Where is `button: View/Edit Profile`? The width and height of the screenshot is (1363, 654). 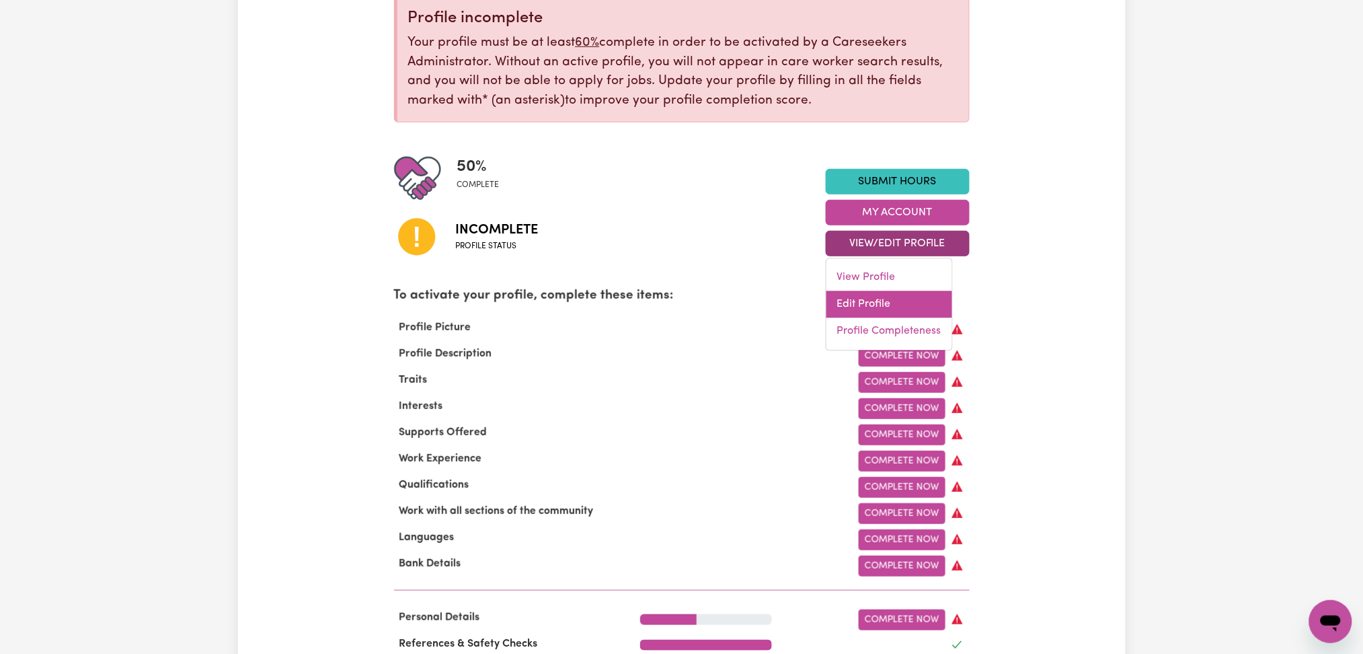
button: View/Edit Profile is located at coordinates (898, 243).